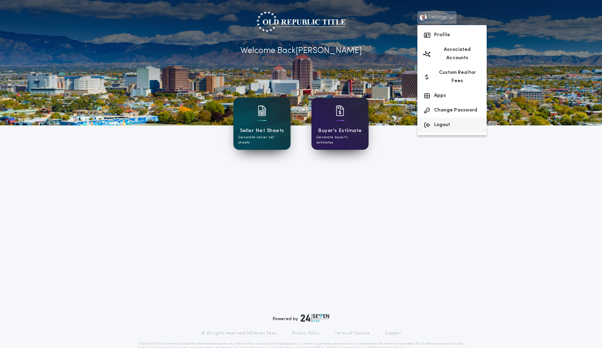 This screenshot has width=602, height=348. What do you see at coordinates (306, 333) in the screenshot?
I see `a: Privacy Policy` at bounding box center [306, 333].